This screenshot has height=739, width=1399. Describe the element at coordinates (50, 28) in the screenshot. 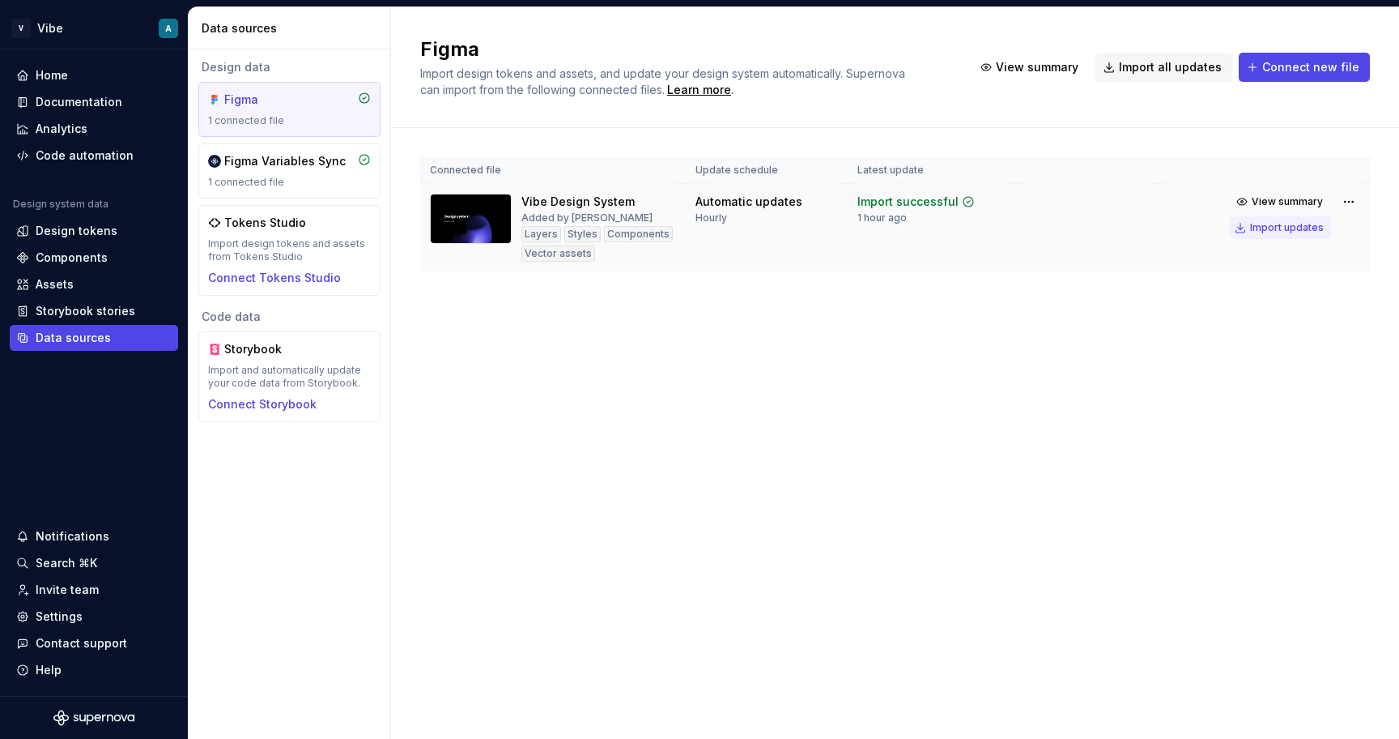

I see `div: Vibe` at that location.